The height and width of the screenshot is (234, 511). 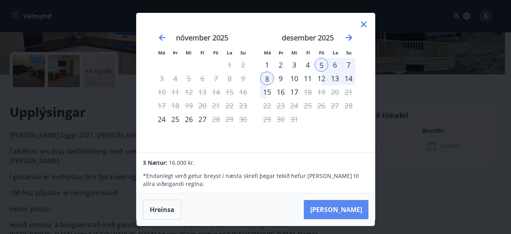 I want to click on div: 9, so click(x=281, y=78).